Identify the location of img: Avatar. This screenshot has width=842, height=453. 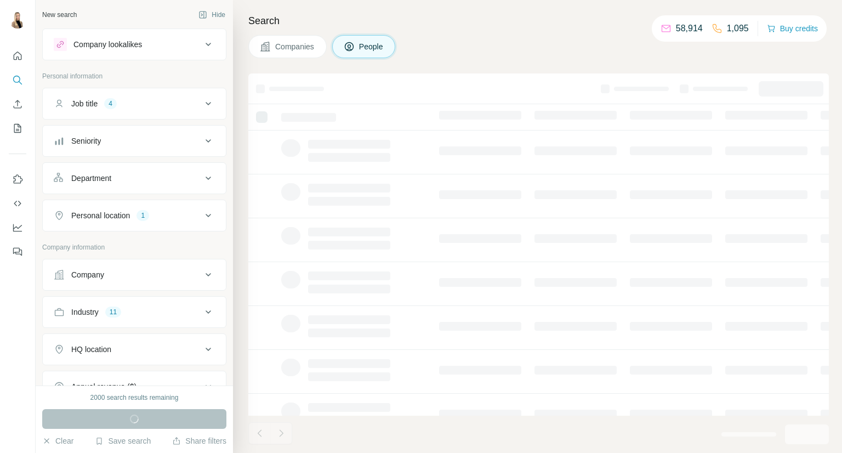
(18, 20).